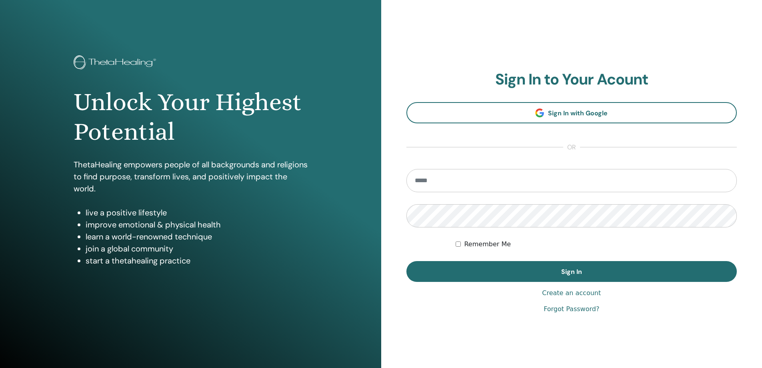  Describe the element at coordinates (572, 271) in the screenshot. I see `span: Sign In` at that location.